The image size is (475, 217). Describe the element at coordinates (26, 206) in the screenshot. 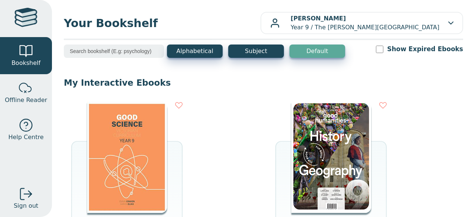

I see `span: Sign out` at that location.